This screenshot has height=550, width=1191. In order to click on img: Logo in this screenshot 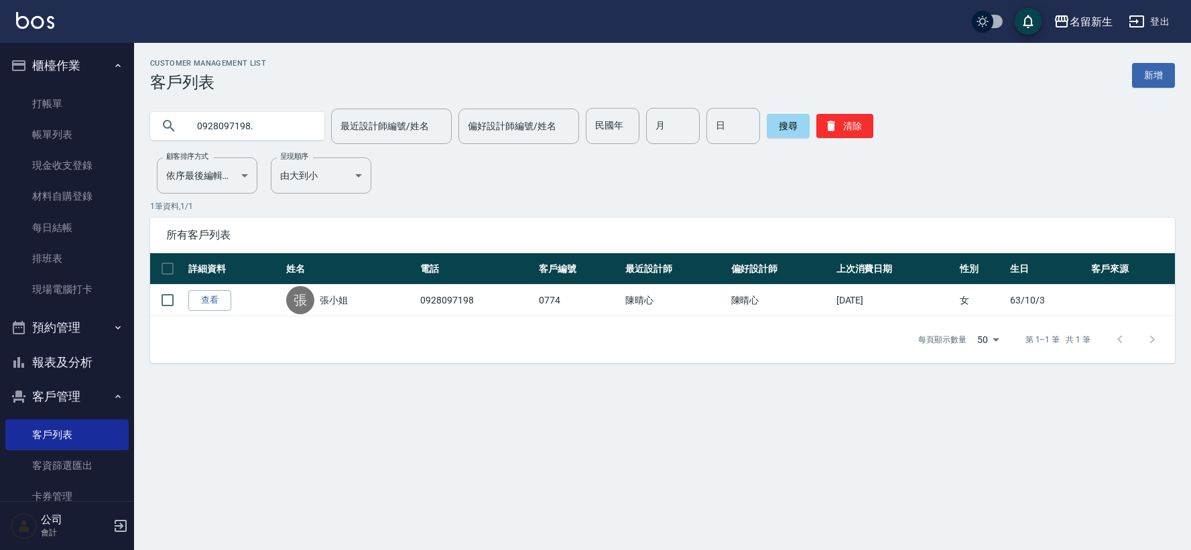, I will do `click(35, 20)`.